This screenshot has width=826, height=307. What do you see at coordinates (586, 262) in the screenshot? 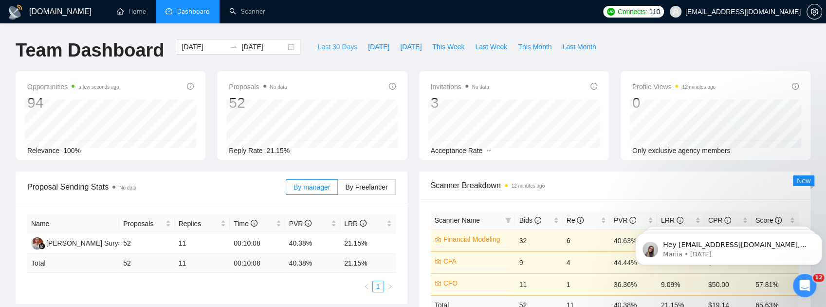
I see `td: 4` at bounding box center [586, 262].